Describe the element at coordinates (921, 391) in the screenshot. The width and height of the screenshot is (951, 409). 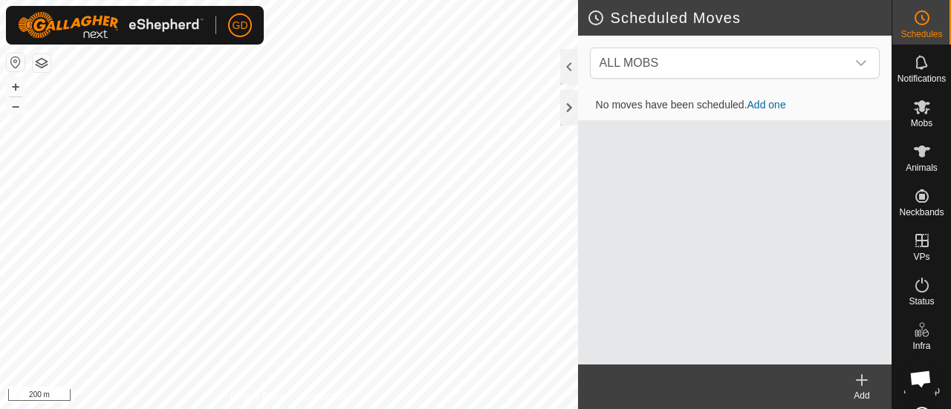
I see `span: Heatmap` at that location.